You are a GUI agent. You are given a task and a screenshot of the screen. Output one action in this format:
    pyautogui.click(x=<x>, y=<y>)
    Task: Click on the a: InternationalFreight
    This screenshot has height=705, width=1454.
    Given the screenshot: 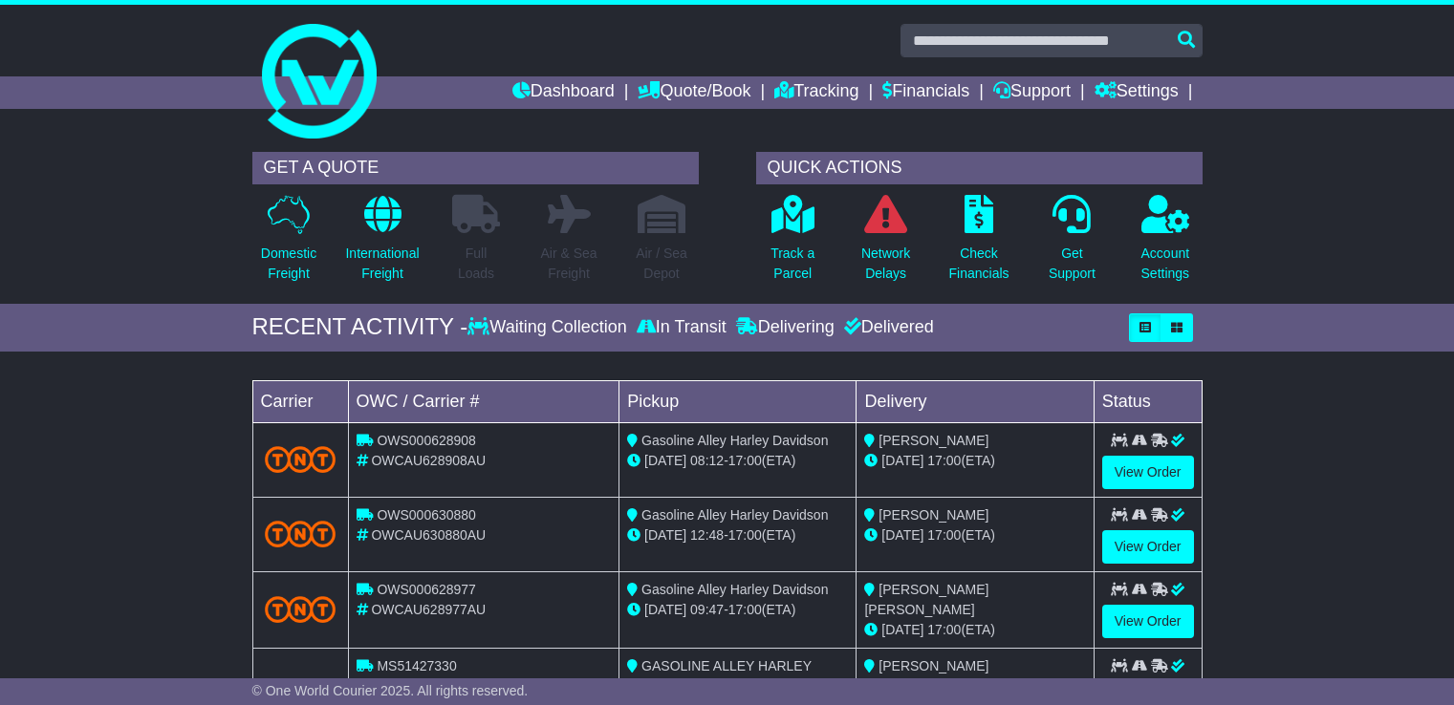 What is the action you would take?
    pyautogui.click(x=381, y=244)
    